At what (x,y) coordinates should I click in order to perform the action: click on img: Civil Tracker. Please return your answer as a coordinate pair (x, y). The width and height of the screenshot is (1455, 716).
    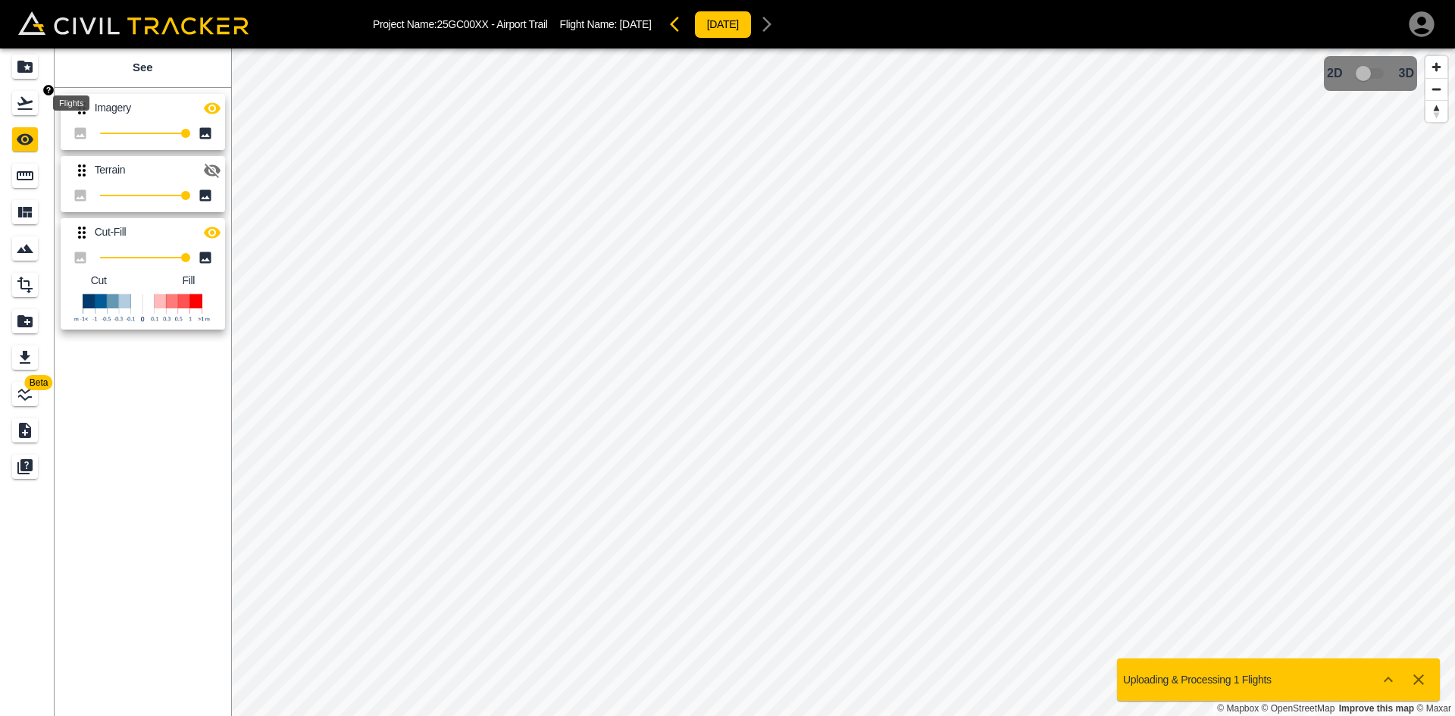
    Looking at the image, I should click on (133, 23).